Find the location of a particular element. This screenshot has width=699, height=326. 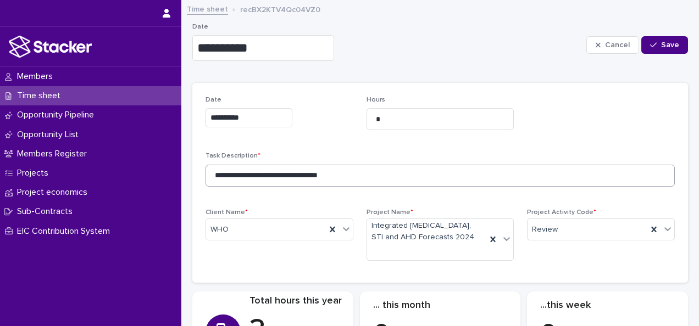

img: stacker-logo-white.png is located at coordinates (50, 47).